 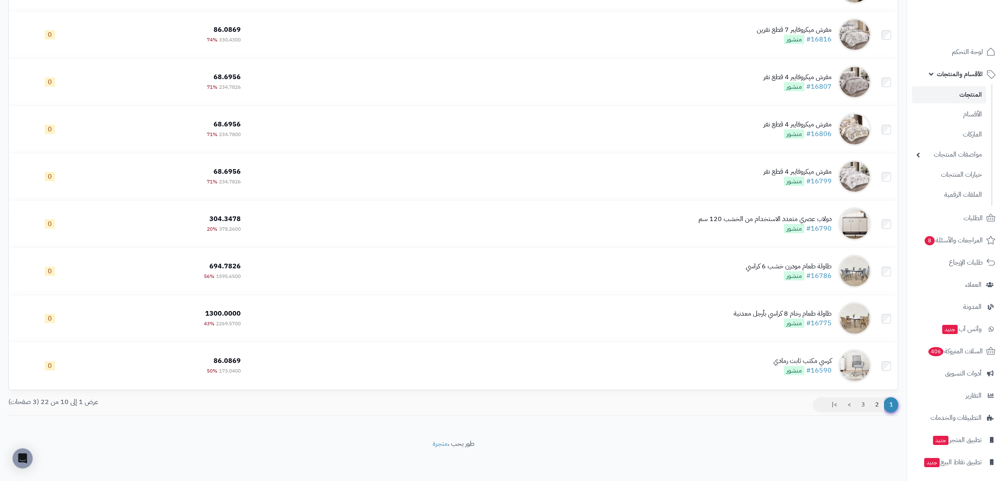 I want to click on a: #16816, so click(x=818, y=39).